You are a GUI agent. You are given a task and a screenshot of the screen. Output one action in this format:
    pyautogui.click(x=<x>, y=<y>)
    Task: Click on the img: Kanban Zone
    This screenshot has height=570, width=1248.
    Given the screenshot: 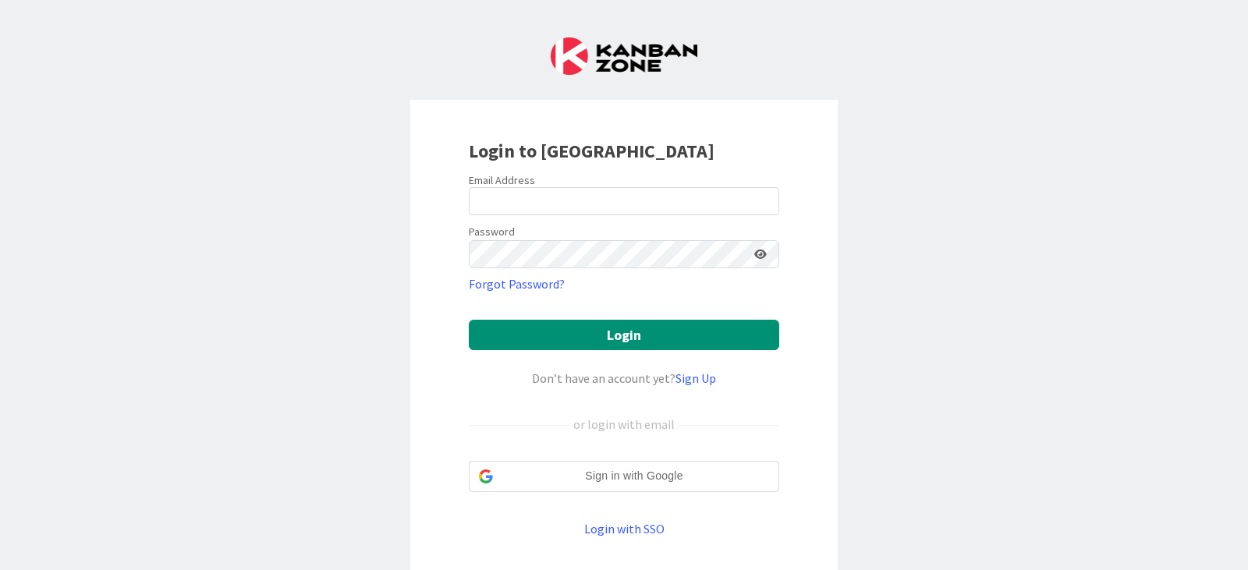 What is the action you would take?
    pyautogui.click(x=624, y=56)
    